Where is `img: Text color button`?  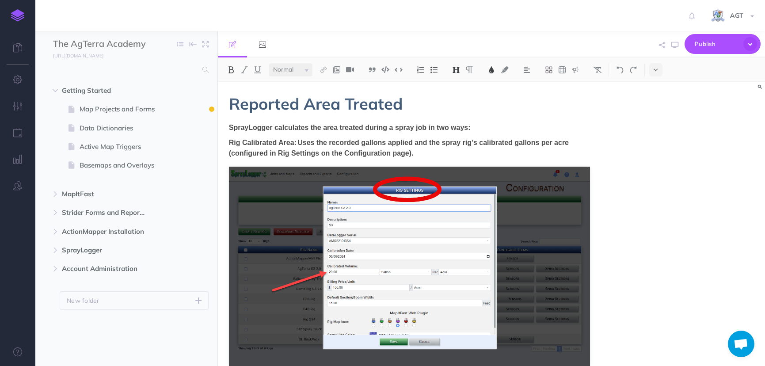
img: Text color button is located at coordinates (491, 70).